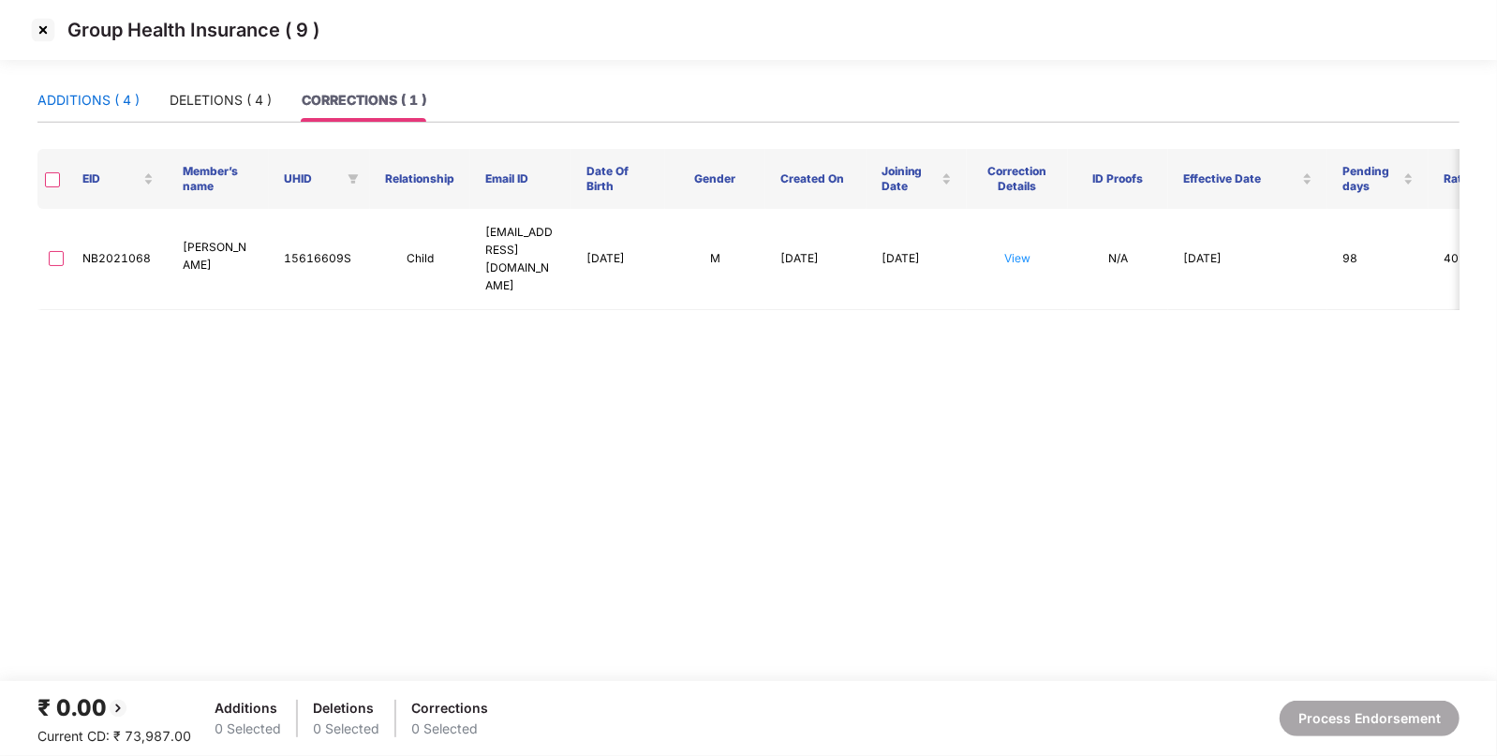 This screenshot has width=1497, height=756. Describe the element at coordinates (1241, 179) in the screenshot. I see `span: Effective Date` at that location.